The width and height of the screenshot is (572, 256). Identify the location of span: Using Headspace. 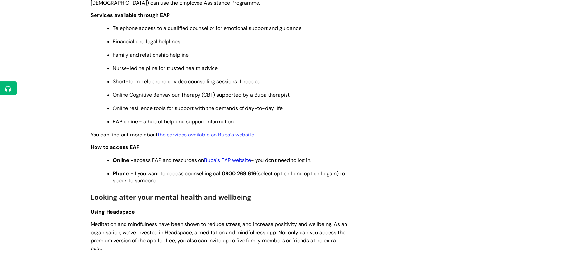
(113, 212).